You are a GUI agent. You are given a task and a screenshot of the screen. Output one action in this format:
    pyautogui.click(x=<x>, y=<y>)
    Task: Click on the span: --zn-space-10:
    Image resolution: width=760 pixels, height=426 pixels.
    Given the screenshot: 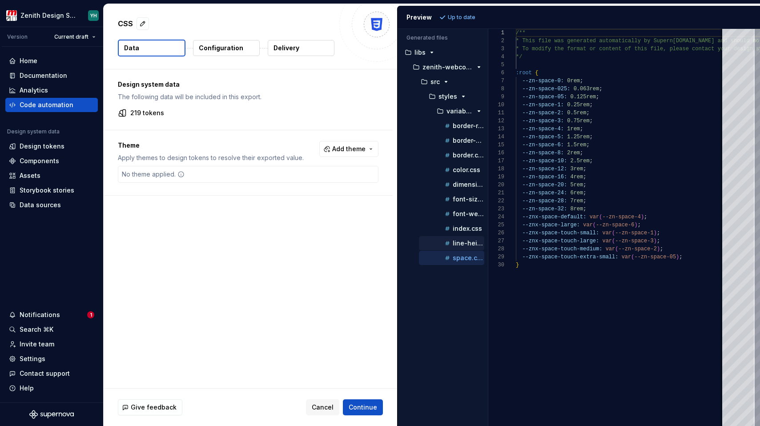 What is the action you would take?
    pyautogui.click(x=544, y=161)
    